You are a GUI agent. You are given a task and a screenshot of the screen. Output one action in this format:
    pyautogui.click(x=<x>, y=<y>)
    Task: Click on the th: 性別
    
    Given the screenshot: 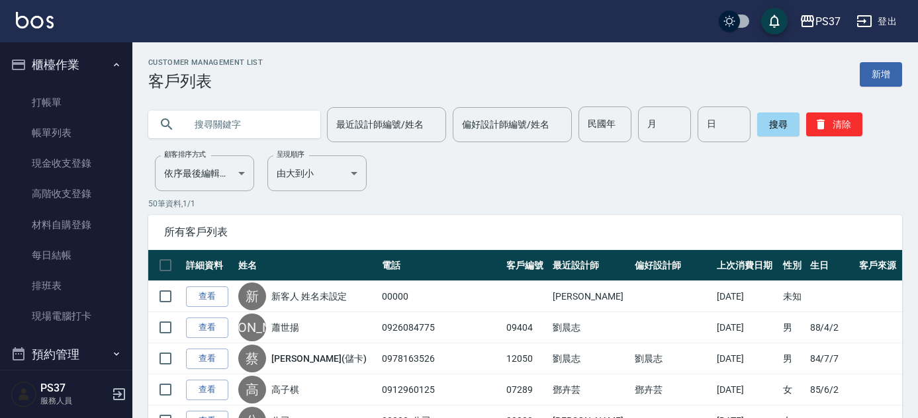 What is the action you would take?
    pyautogui.click(x=793, y=265)
    